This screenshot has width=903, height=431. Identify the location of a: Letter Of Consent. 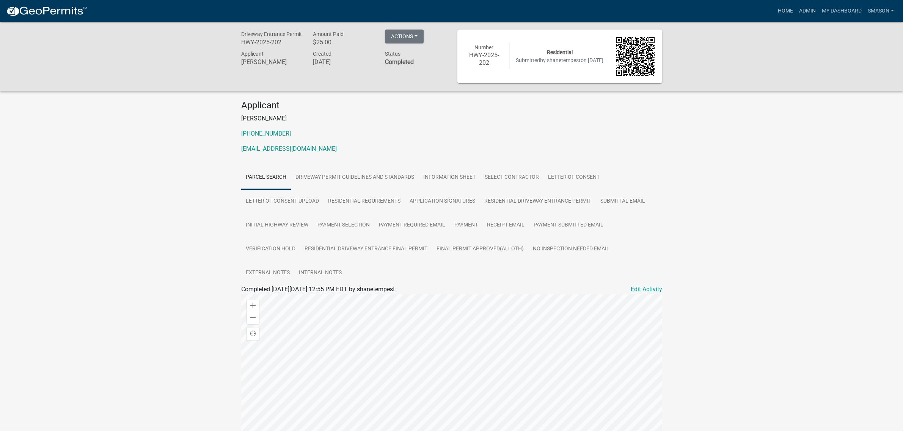
(574, 178).